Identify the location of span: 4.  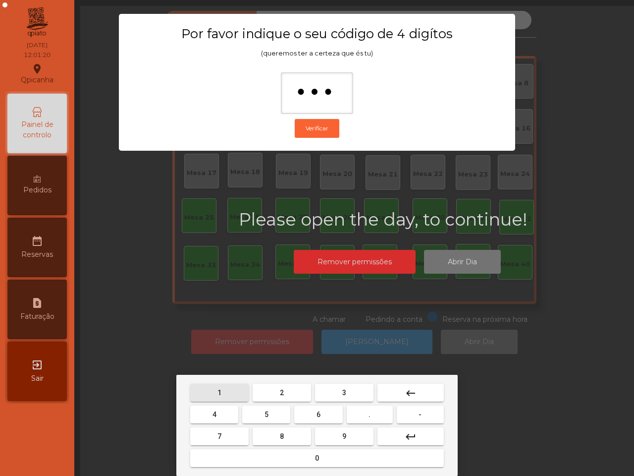
(215, 414).